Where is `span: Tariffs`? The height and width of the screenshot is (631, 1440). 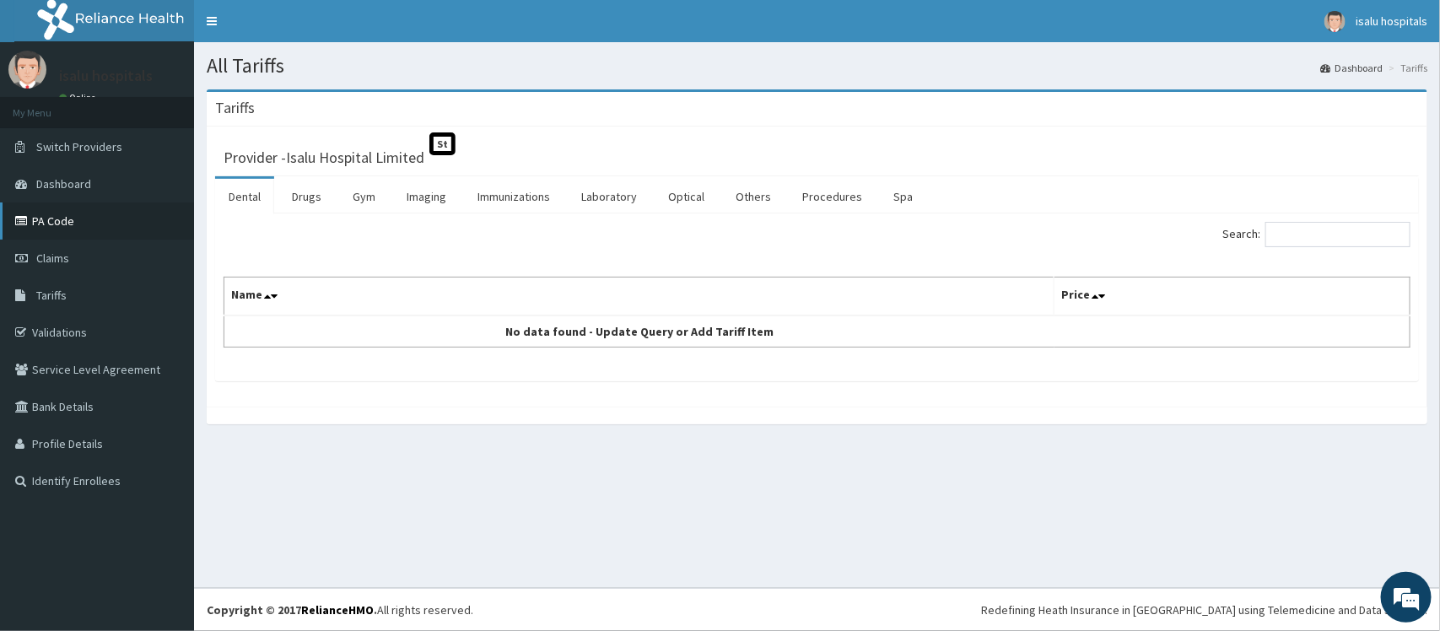 span: Tariffs is located at coordinates (51, 295).